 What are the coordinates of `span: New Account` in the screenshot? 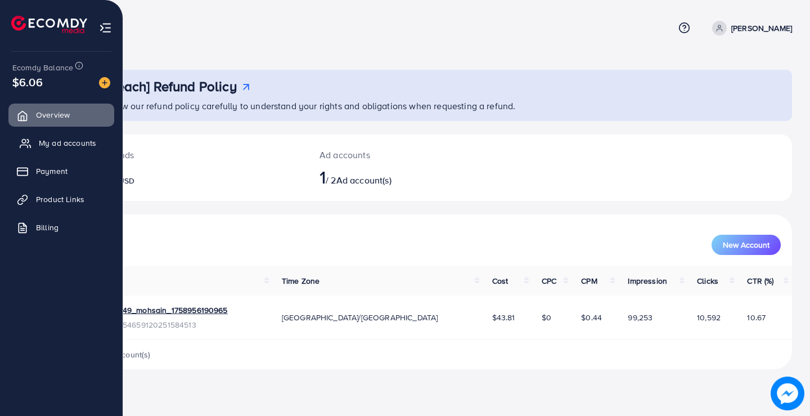 It's located at (746, 245).